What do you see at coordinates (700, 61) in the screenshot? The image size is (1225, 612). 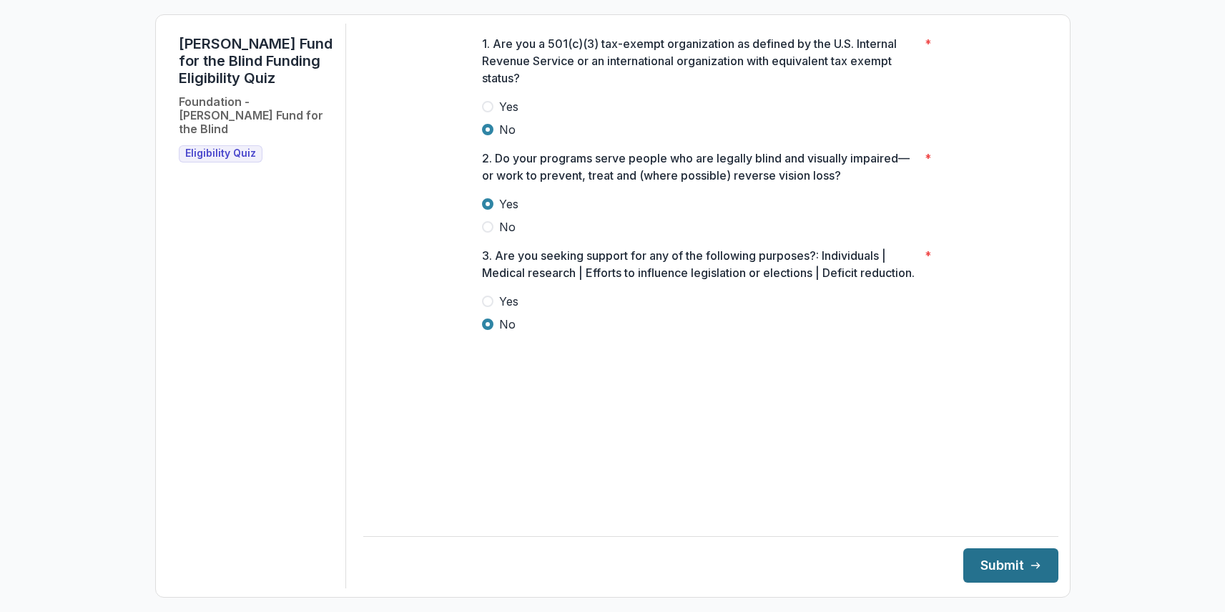 I see `p: 1. Are you a 501(c)(3) tax-exempt organization as defined by the U.S. Internal Revenue Service or...` at bounding box center [700, 61].